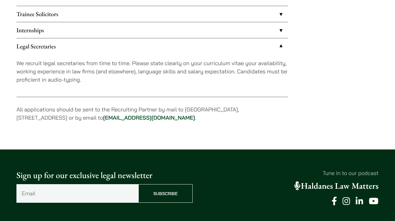 This screenshot has height=221, width=395. What do you see at coordinates (152, 71) in the screenshot?
I see `p: We recruit legal secretaries from time to time. Please state clearly on your curriculum vitae you...` at bounding box center [152, 71].